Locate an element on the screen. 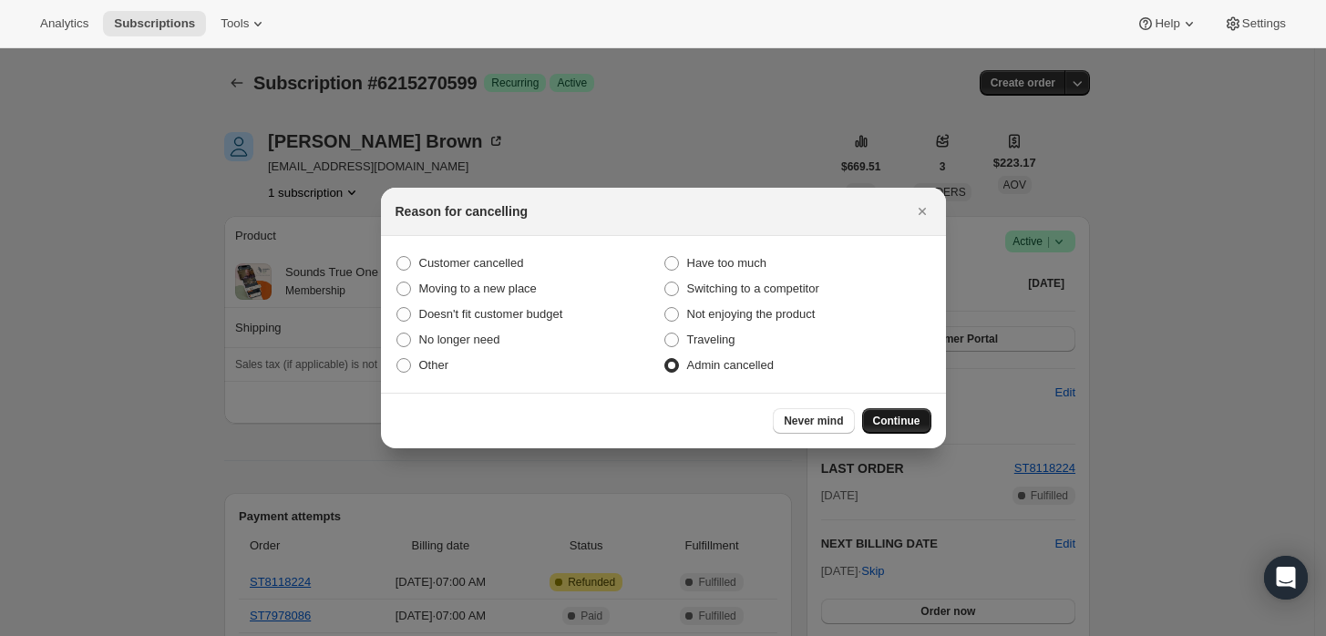 Image resolution: width=1326 pixels, height=636 pixels. button: Never mind is located at coordinates (813, 421).